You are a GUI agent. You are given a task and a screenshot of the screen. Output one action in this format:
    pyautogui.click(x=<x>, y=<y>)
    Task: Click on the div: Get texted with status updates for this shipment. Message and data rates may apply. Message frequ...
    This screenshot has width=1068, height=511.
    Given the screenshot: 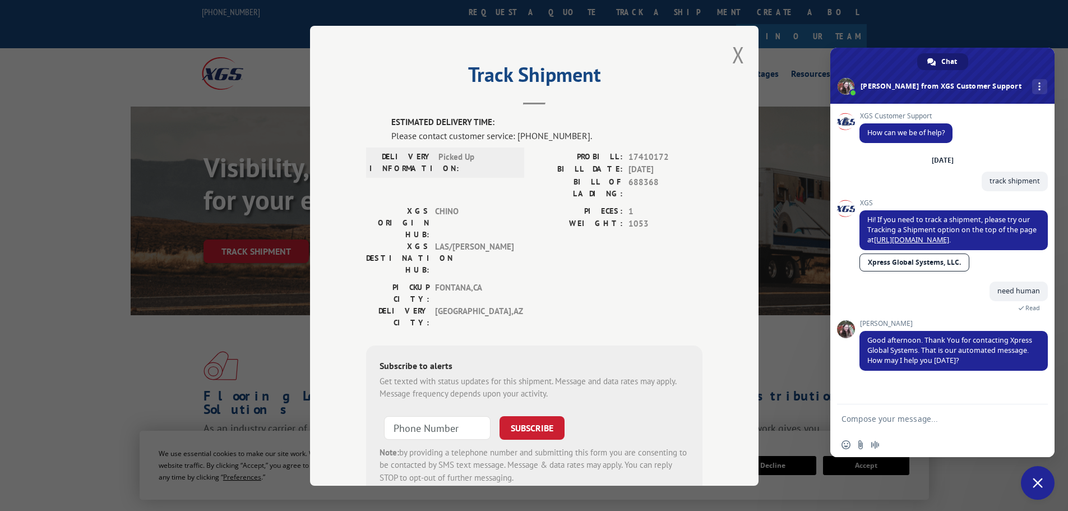 What is the action you would take?
    pyautogui.click(x=534, y=387)
    